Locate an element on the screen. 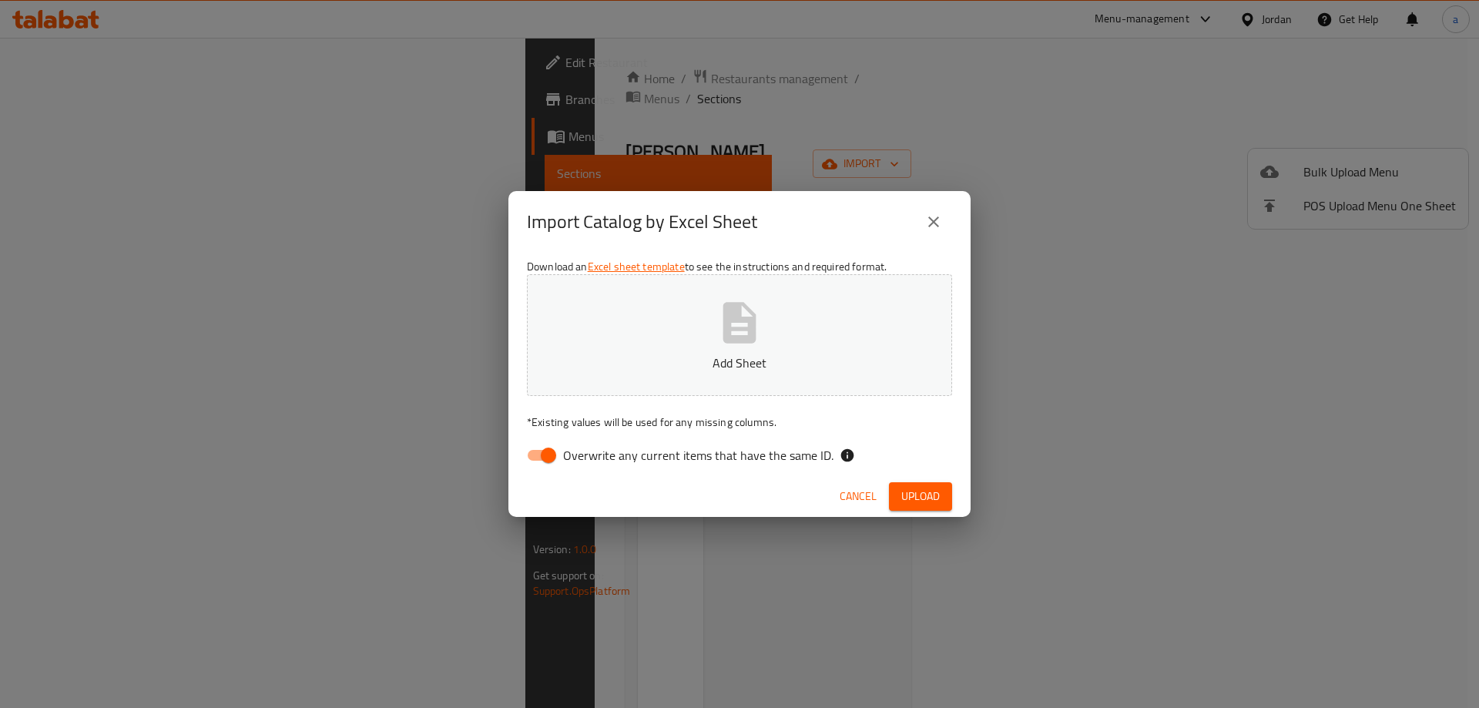  span: Cancel is located at coordinates (858, 496).